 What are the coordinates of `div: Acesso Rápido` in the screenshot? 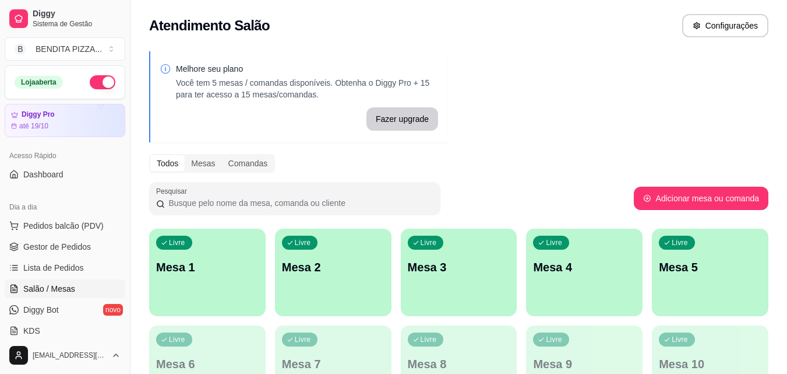 It's located at (65, 156).